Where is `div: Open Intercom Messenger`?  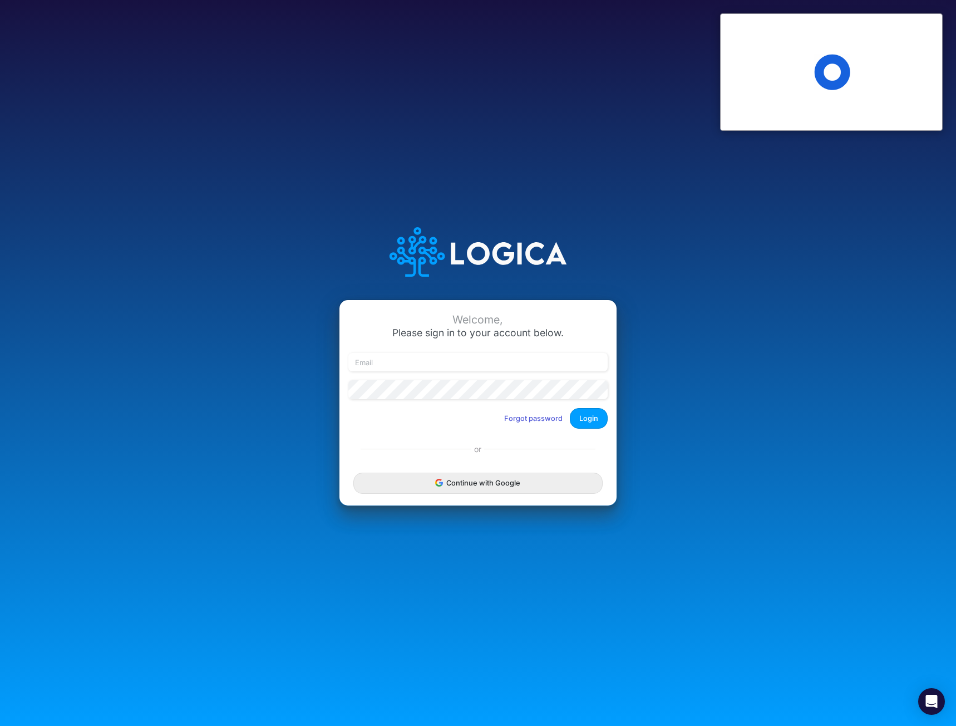 div: Open Intercom Messenger is located at coordinates (932, 701).